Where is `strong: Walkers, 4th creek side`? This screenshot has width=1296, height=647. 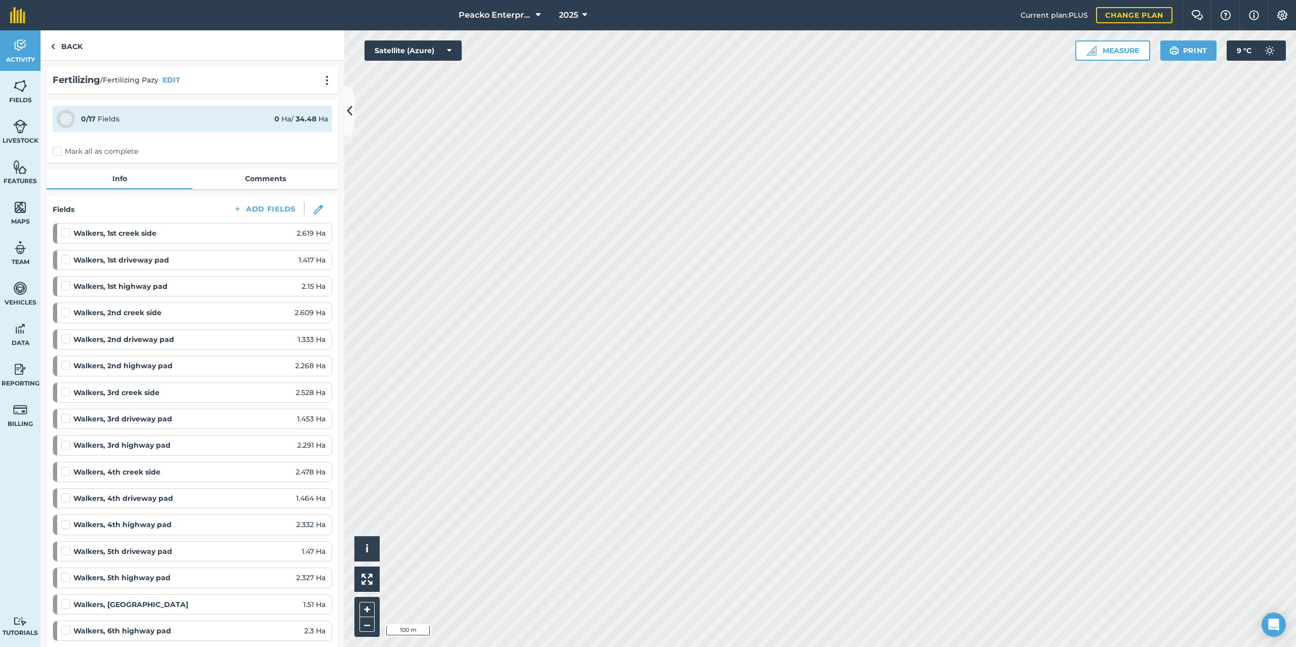
strong: Walkers, 4th creek side is located at coordinates (117, 472).